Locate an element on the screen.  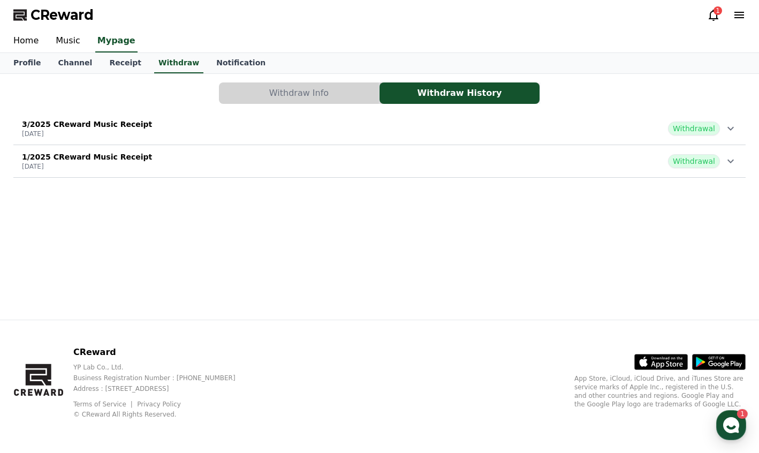
a: 1 is located at coordinates (713, 15).